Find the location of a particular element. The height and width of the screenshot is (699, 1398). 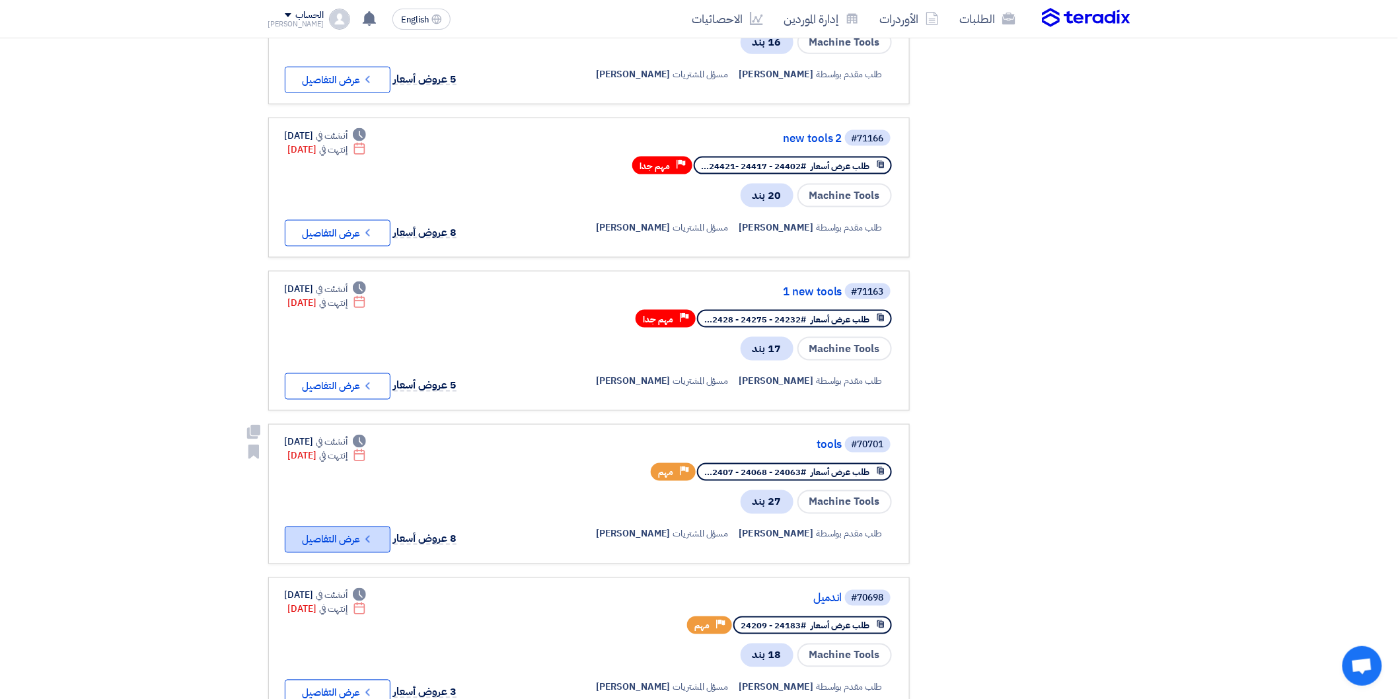

a: اندميل is located at coordinates (710, 599).